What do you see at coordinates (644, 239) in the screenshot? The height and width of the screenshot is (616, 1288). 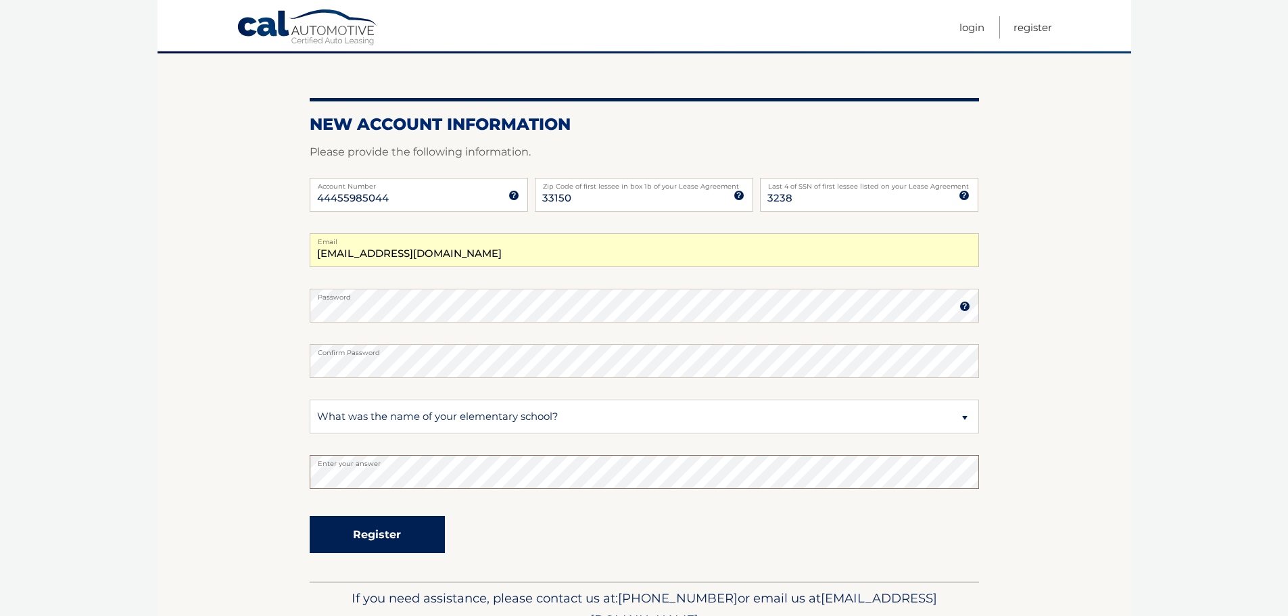 I see `label: Email` at bounding box center [644, 239].